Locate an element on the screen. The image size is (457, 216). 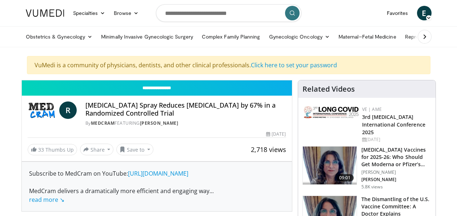
a: 33 Thumbs Up is located at coordinates (52, 150).